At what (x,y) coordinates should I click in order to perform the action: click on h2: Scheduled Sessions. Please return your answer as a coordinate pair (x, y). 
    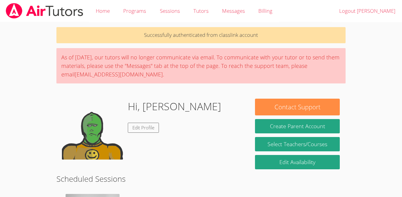
    Looking at the image, I should click on (201, 179).